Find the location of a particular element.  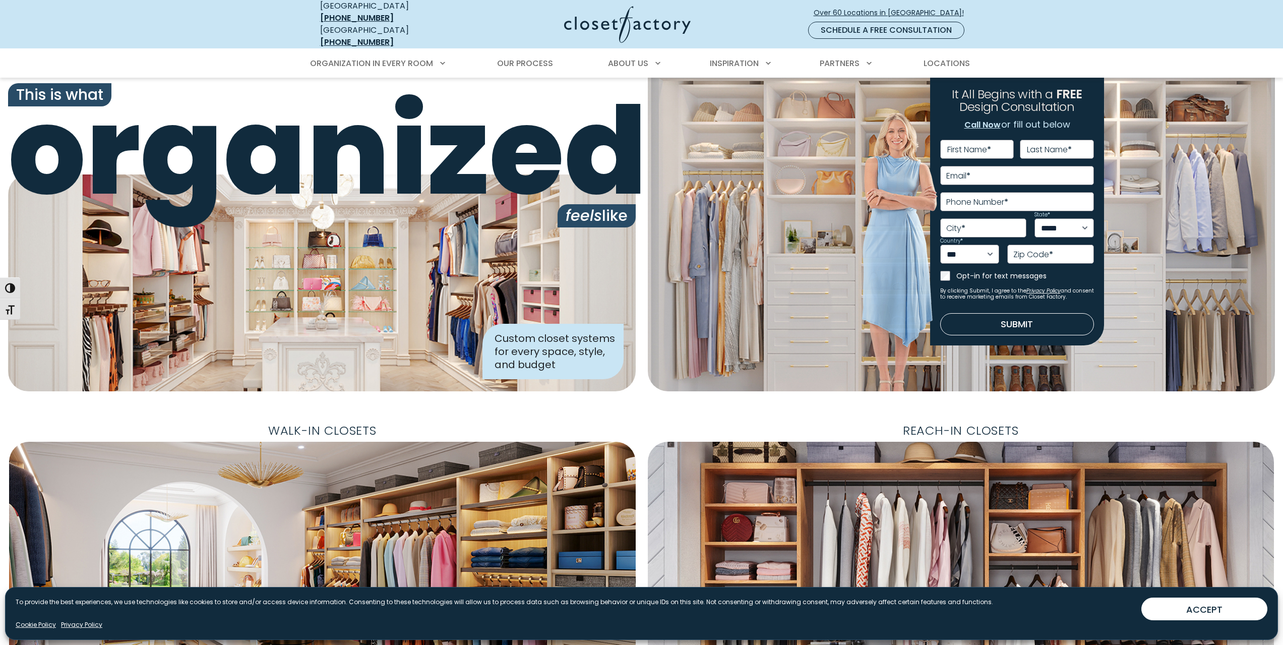

a: Cookie Policy is located at coordinates (36, 625).